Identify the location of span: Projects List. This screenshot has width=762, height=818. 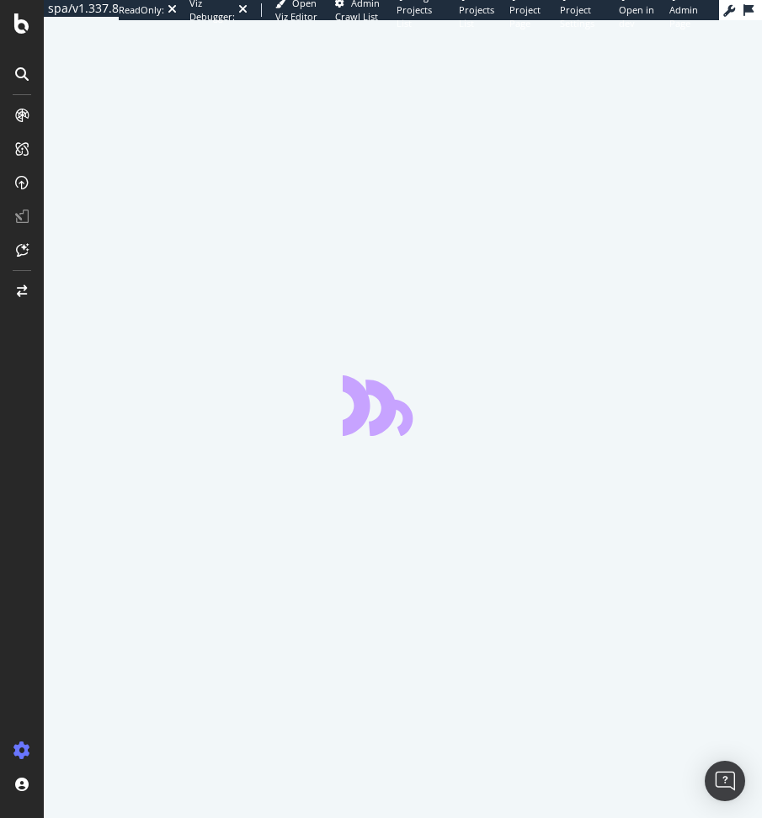
(476, 16).